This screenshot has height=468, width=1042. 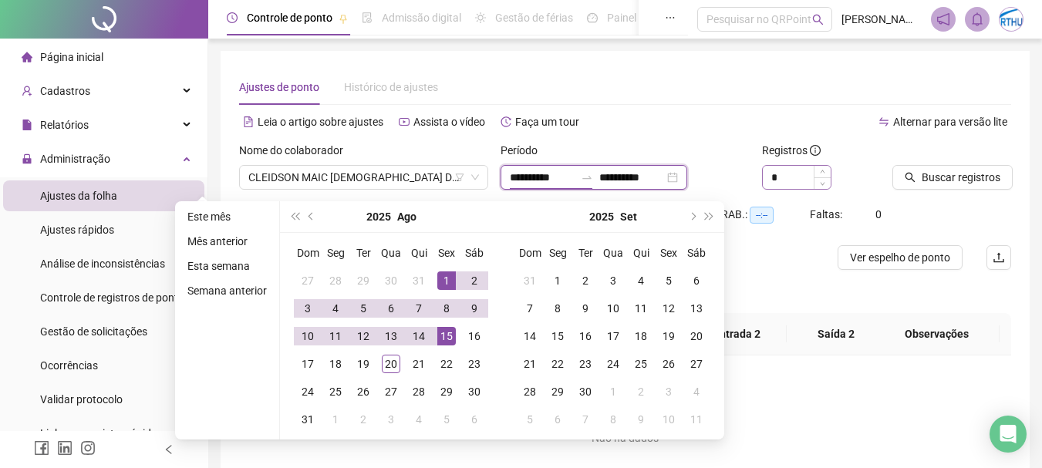 What do you see at coordinates (69, 366) in the screenshot?
I see `span: Ocorrências` at bounding box center [69, 366].